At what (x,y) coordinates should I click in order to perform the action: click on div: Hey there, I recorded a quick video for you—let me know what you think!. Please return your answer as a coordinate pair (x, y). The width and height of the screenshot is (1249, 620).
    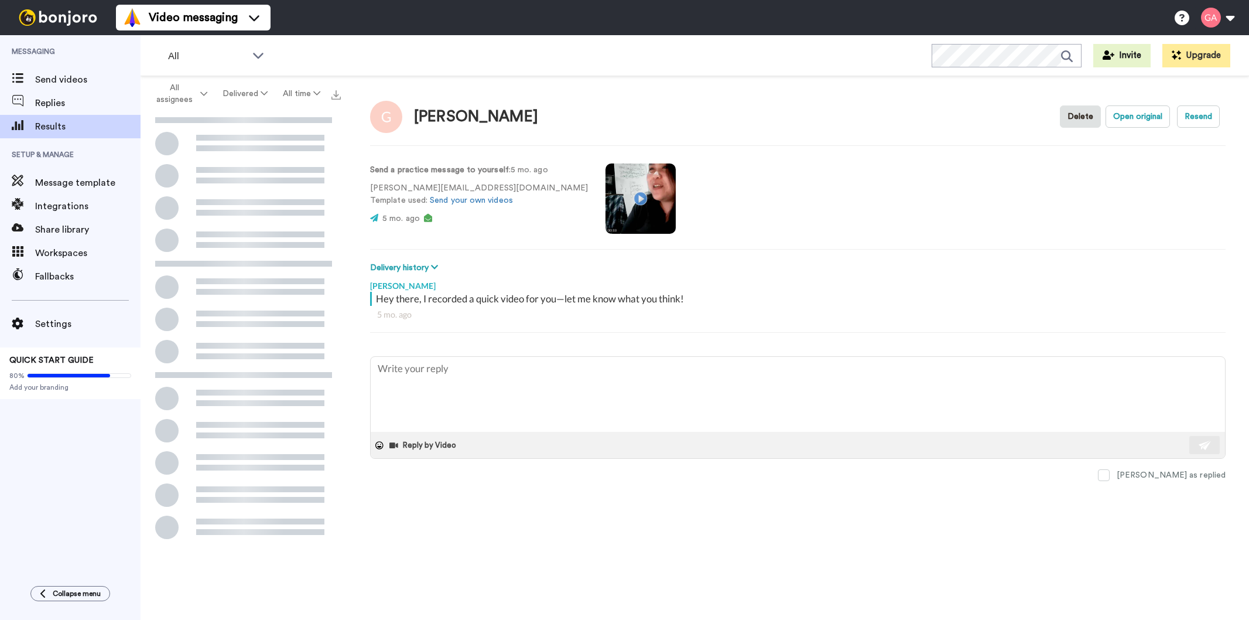
    Looking at the image, I should click on (799, 299).